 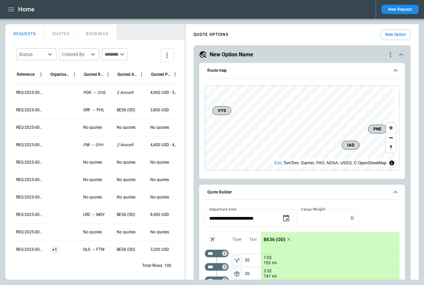 I want to click on button: New Request, so click(x=399, y=9).